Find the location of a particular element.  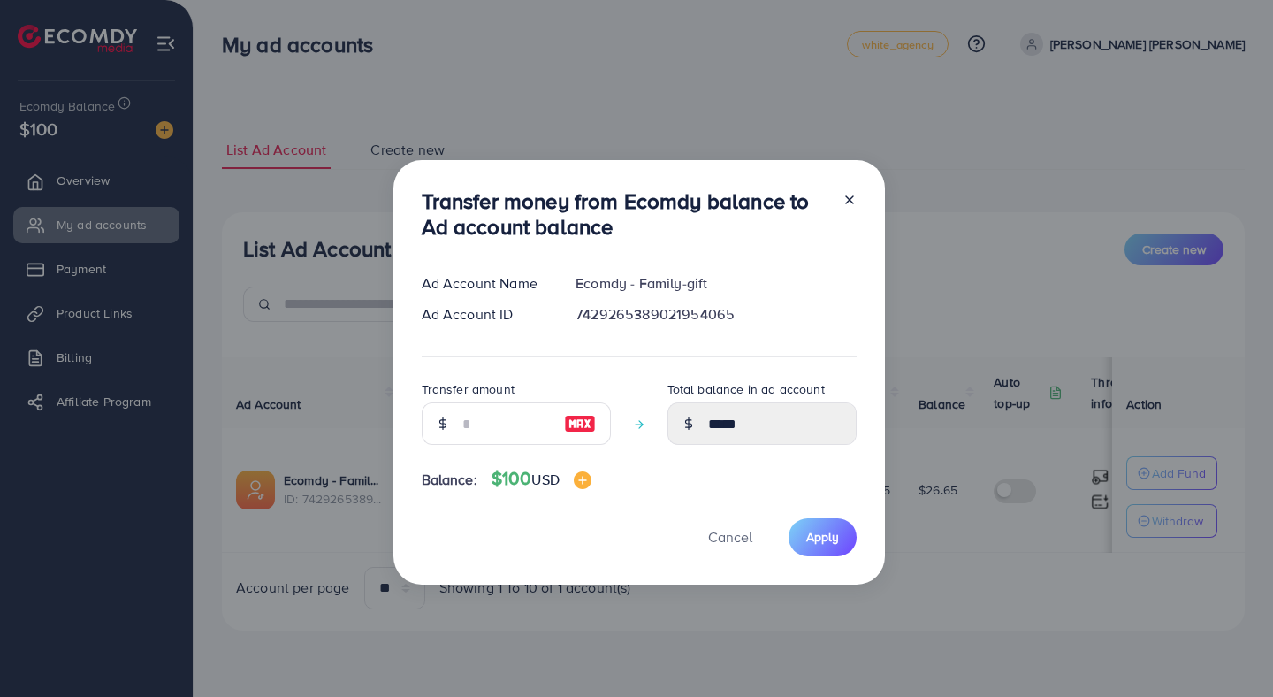

label: Total balance in ad account is located at coordinates (746, 389).